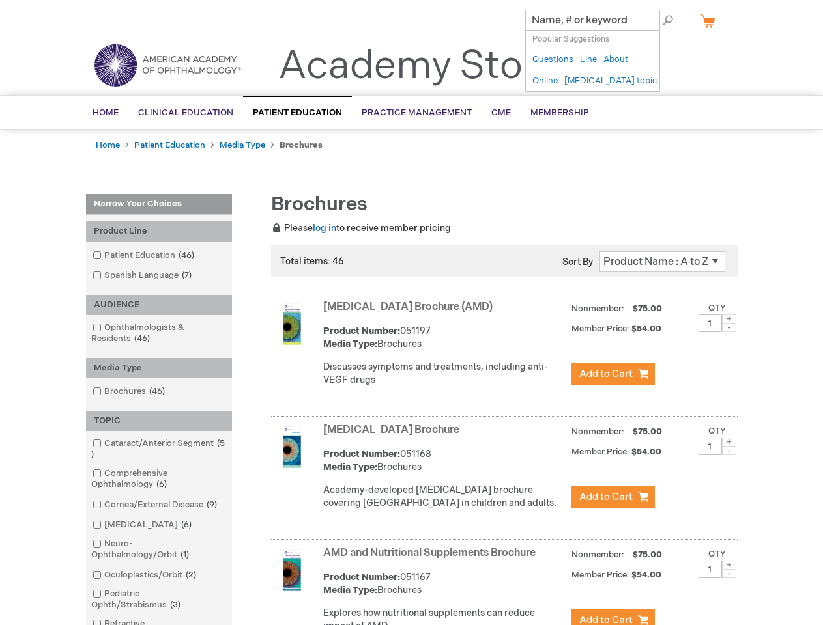 Image resolution: width=823 pixels, height=625 pixels. I want to click on div: AUDIENCE, so click(159, 305).